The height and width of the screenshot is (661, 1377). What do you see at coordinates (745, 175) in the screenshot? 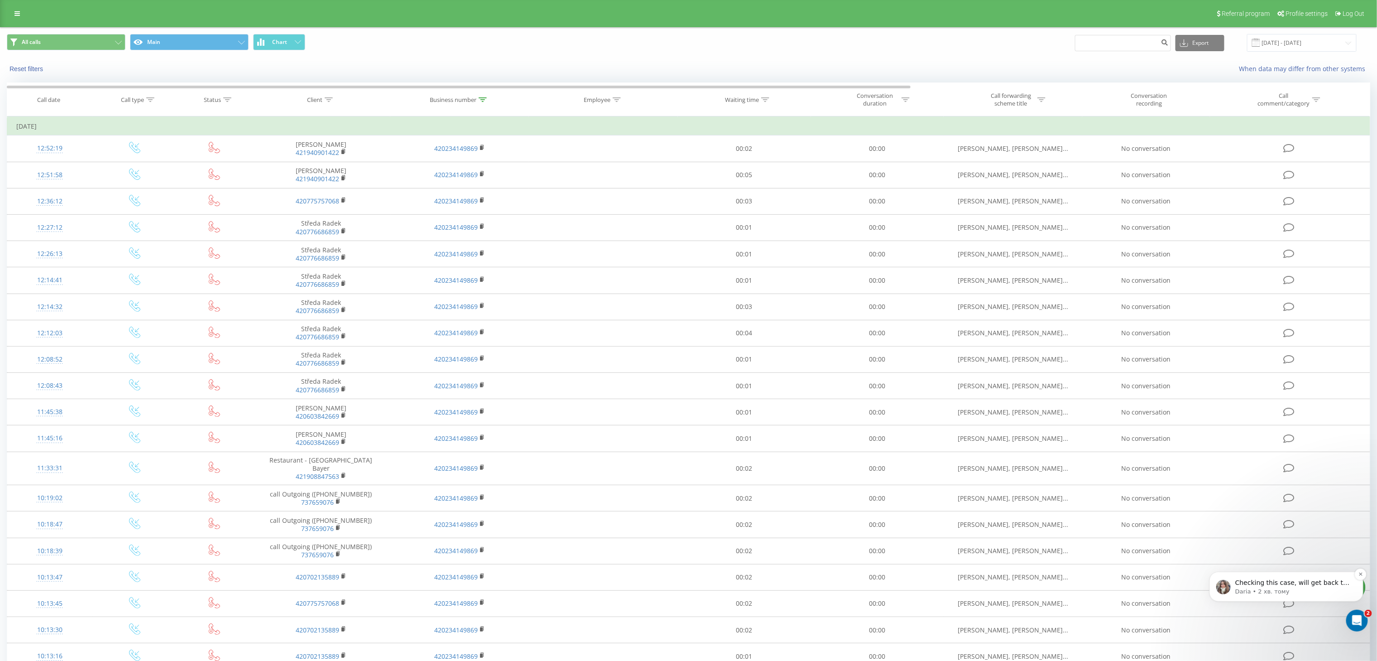
I see `td: 00:05` at bounding box center [745, 175].